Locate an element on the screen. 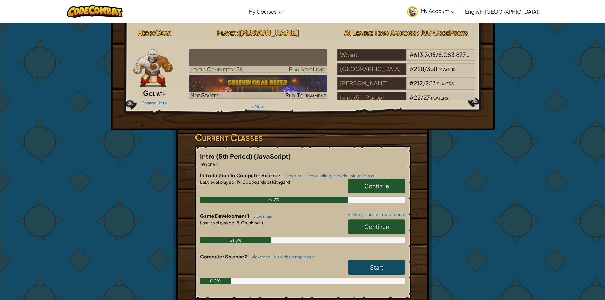  span: Player is located at coordinates (226, 32).